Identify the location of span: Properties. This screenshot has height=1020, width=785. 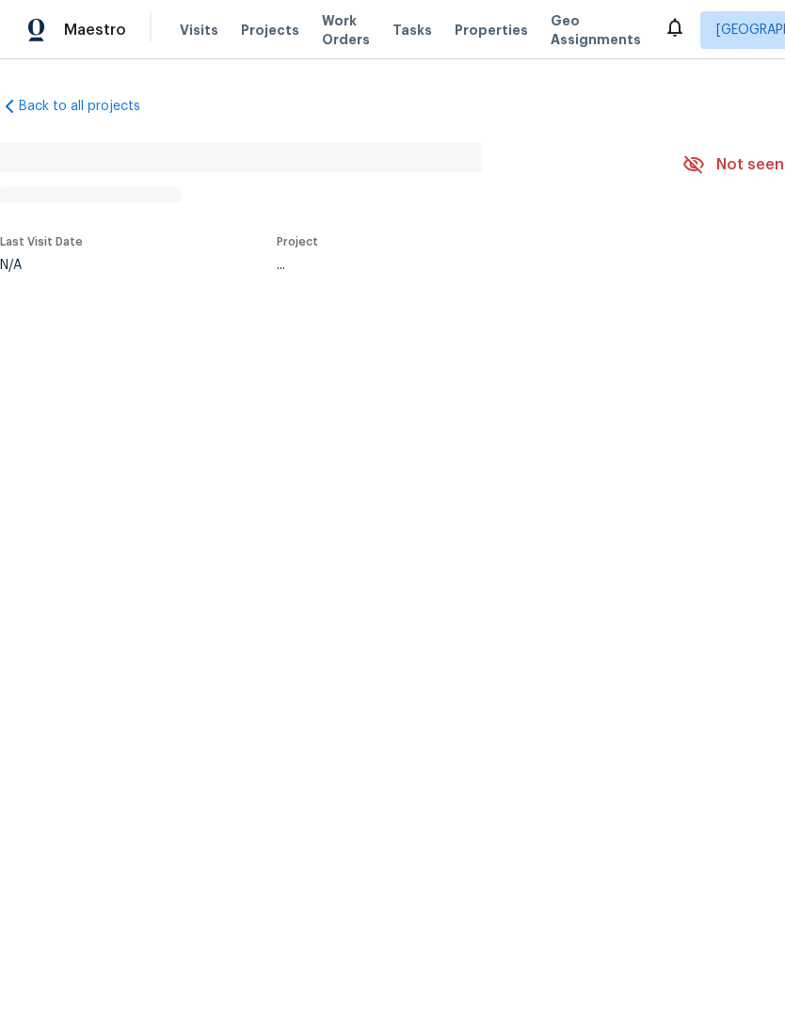
(491, 30).